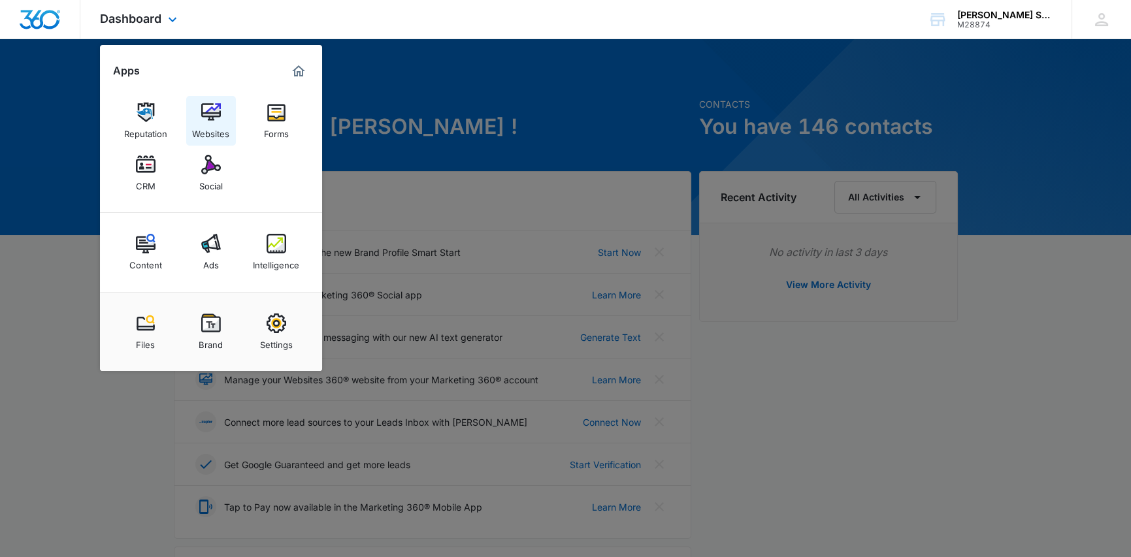 The image size is (1131, 557). Describe the element at coordinates (1005, 25) in the screenshot. I see `div: account id` at that location.